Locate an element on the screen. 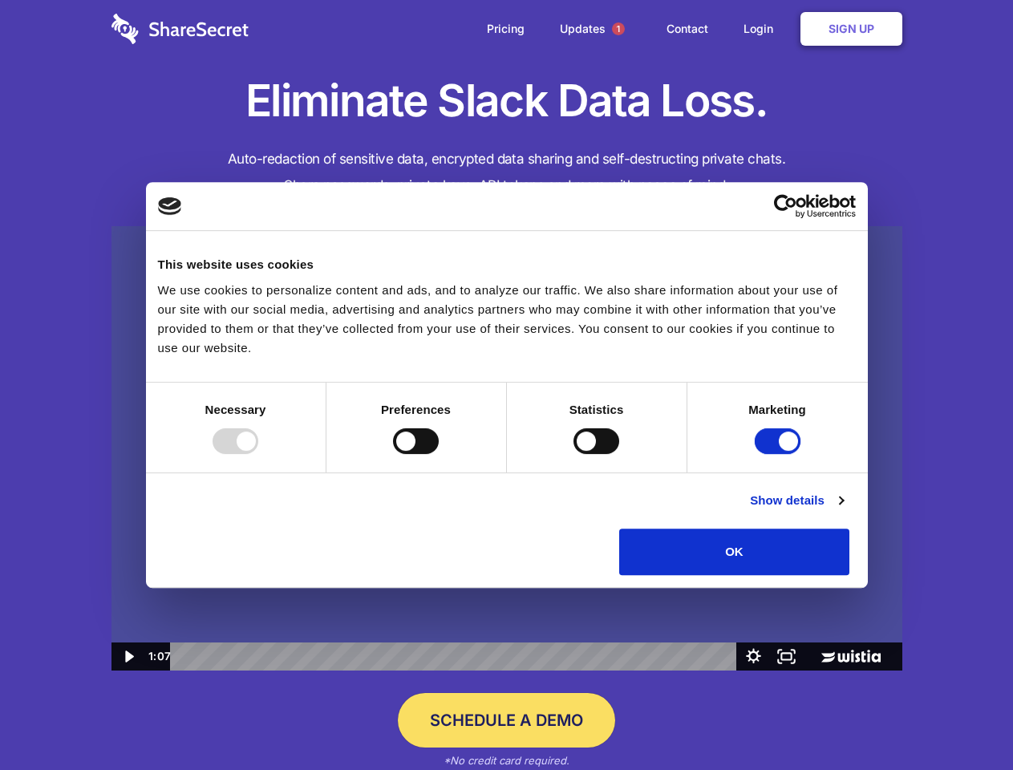 Image resolution: width=1013 pixels, height=770 pixels. strong: Preferences is located at coordinates (415, 409).